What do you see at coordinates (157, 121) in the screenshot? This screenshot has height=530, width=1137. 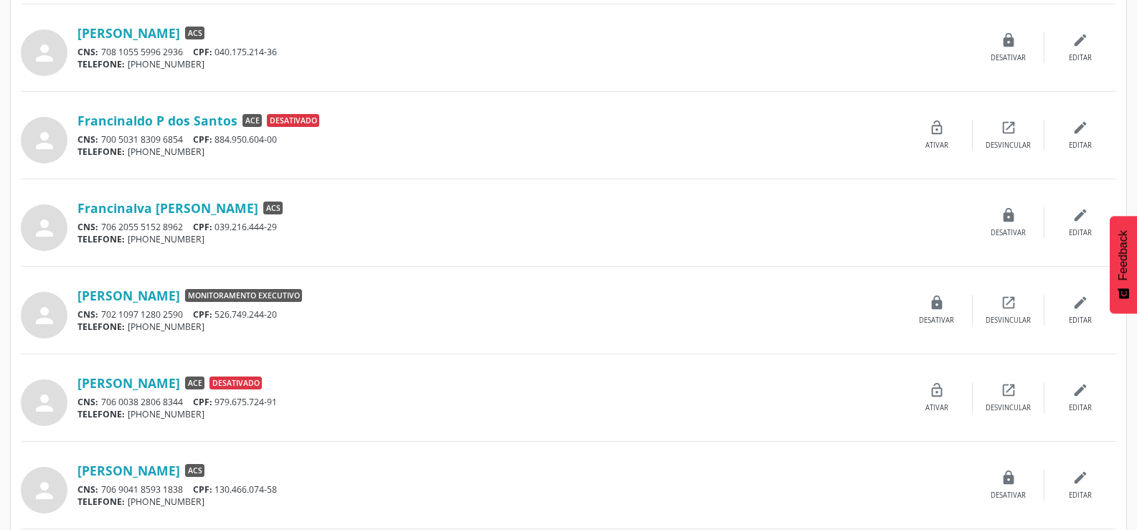 I see `a: Francinaldo P dos Santos` at bounding box center [157, 121].